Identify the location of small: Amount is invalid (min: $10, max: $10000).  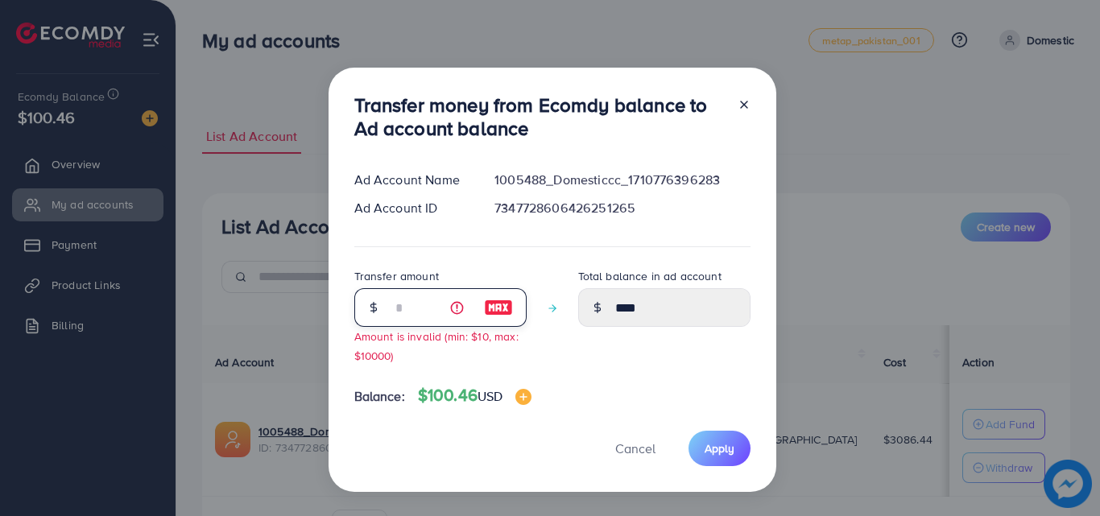
(436, 345).